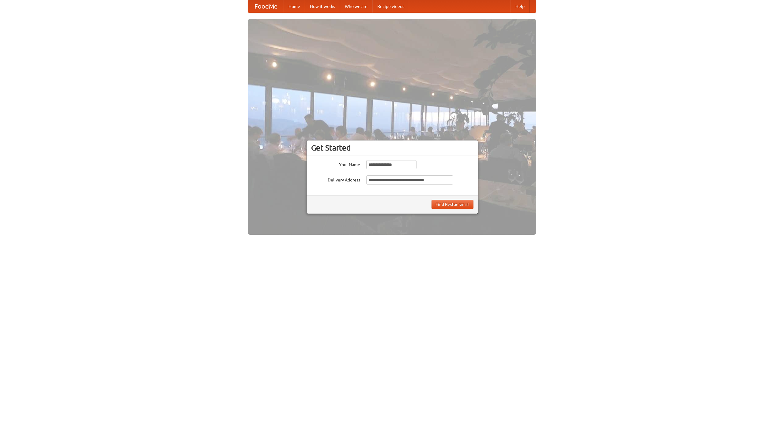 Image resolution: width=784 pixels, height=433 pixels. I want to click on a: FoodMe, so click(266, 6).